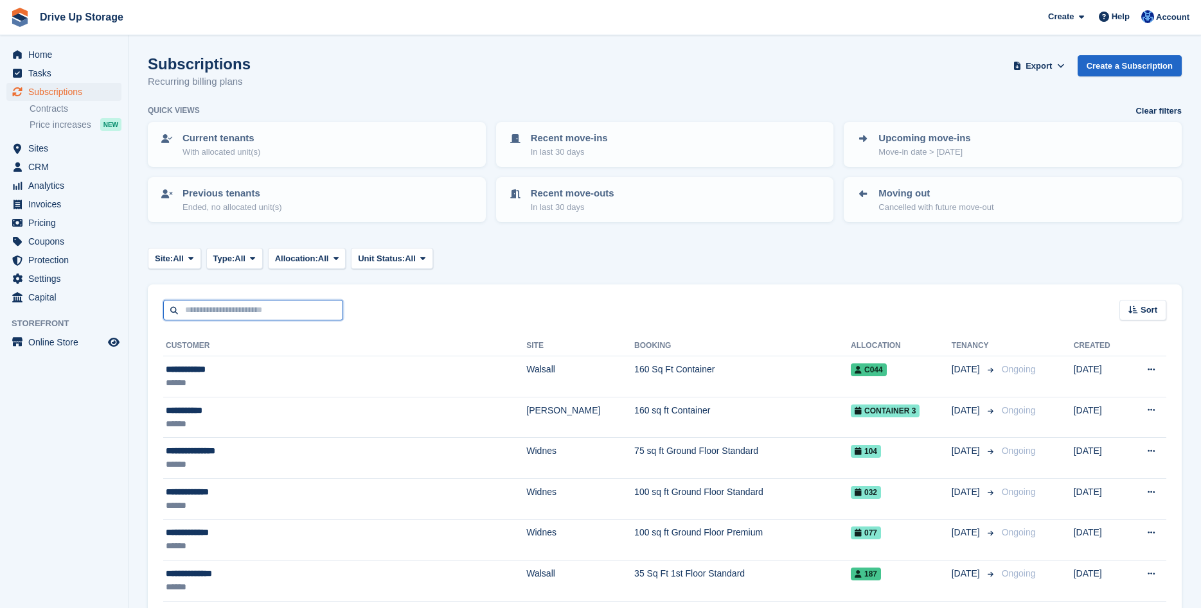 This screenshot has height=608, width=1201. What do you see at coordinates (1038, 66) in the screenshot?
I see `span: Export` at bounding box center [1038, 66].